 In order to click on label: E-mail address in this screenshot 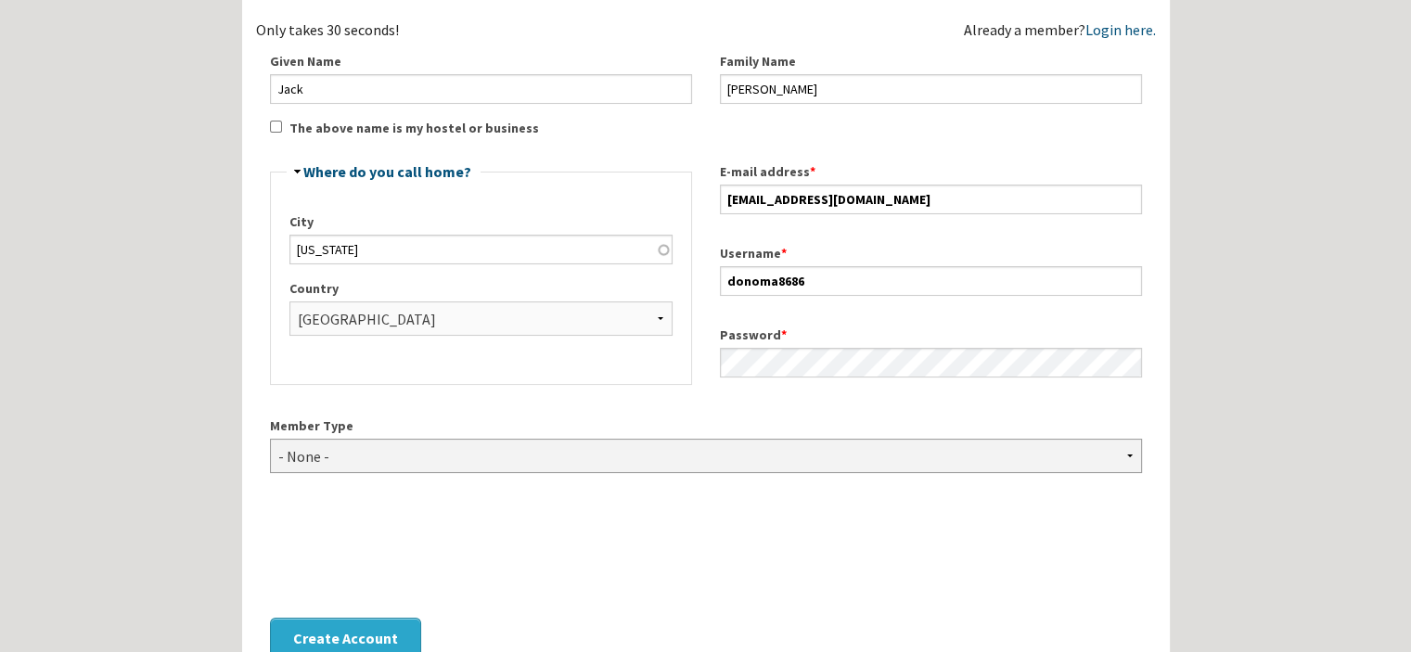, I will do `click(930, 172)`.